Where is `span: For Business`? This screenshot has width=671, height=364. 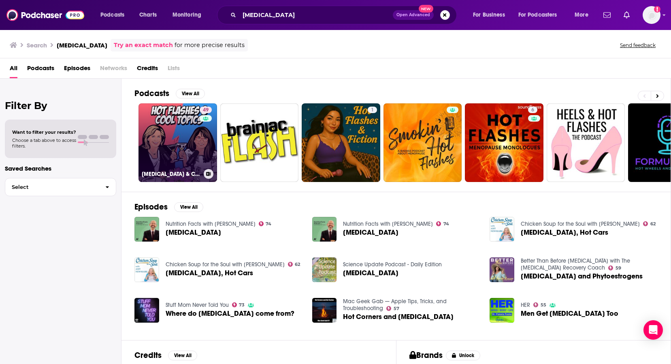
span: For Business is located at coordinates (489, 15).